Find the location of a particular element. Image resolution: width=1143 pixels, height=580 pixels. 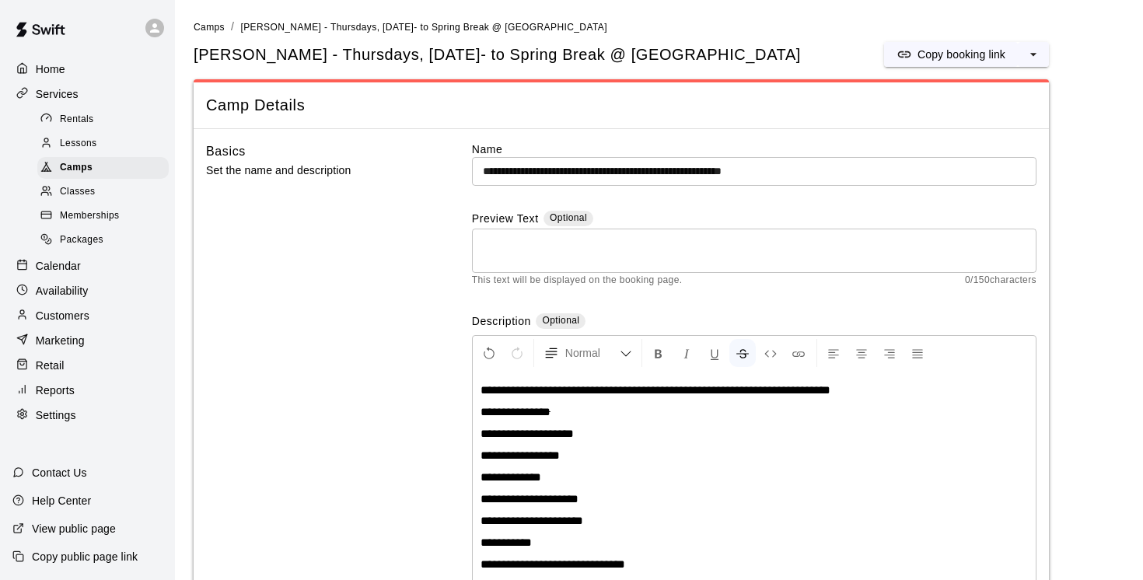

div: Classes is located at coordinates (103, 192).